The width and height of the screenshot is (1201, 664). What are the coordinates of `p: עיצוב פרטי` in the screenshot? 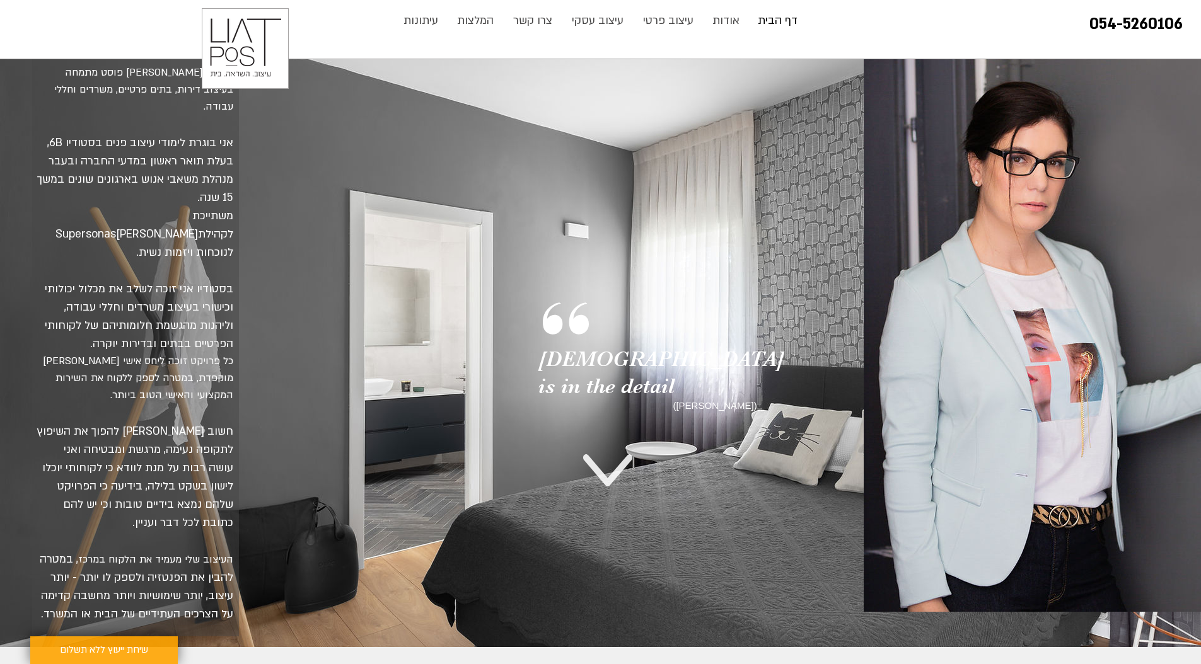 It's located at (668, 21).